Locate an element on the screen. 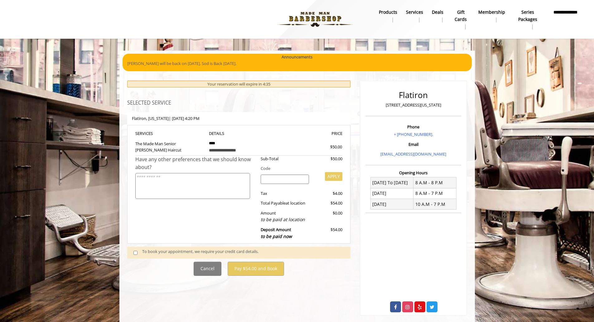  h3: Phone is located at coordinates (413, 127).